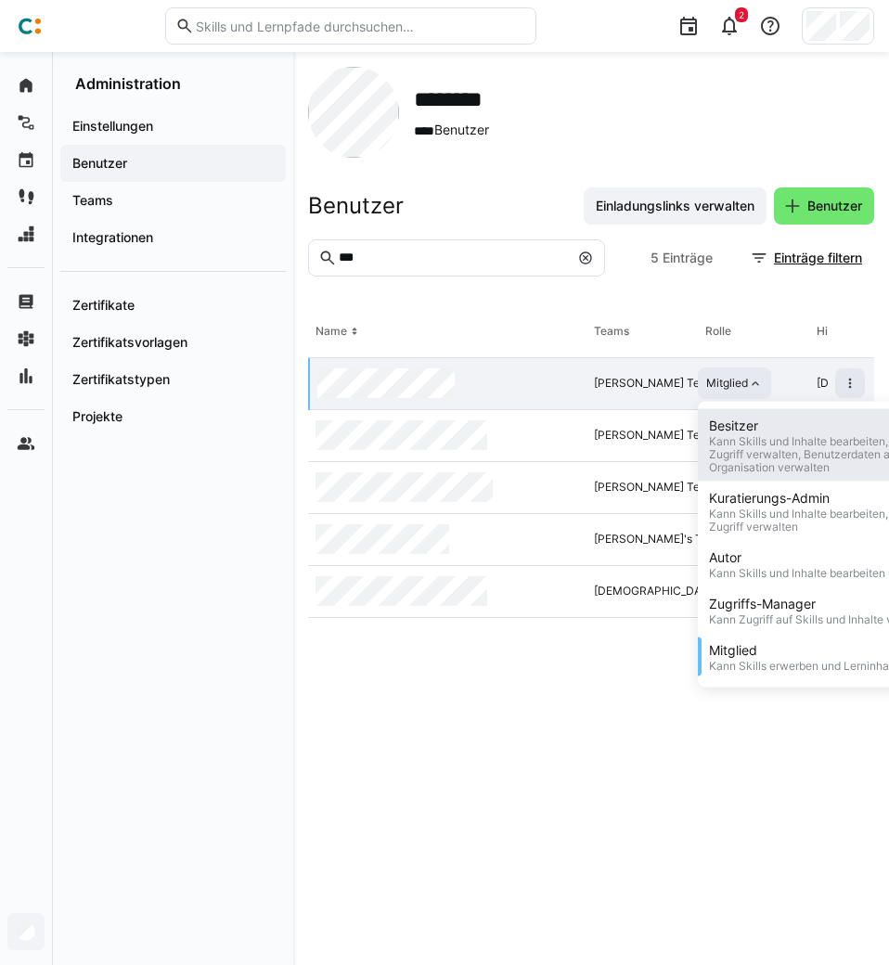 The width and height of the screenshot is (889, 965). I want to click on span: 5, so click(654, 258).